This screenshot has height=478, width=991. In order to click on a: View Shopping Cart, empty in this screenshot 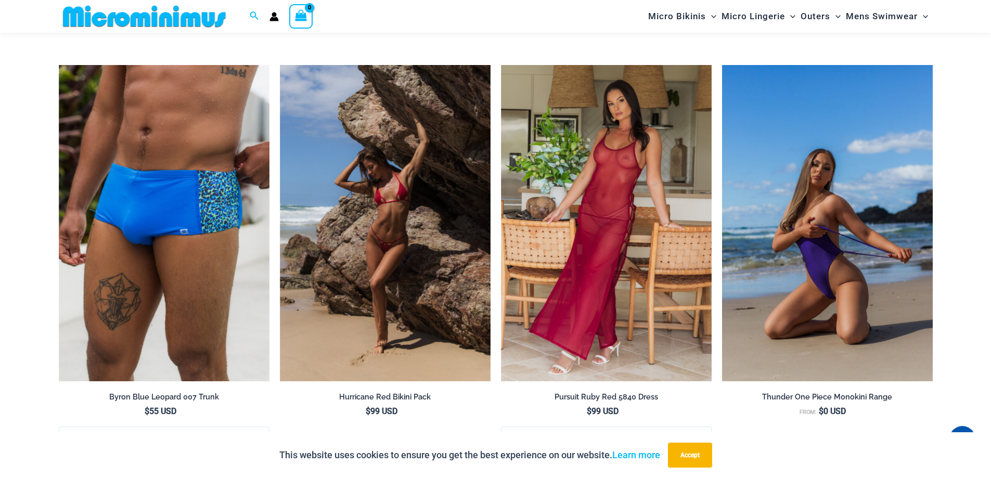, I will do `click(301, 16)`.